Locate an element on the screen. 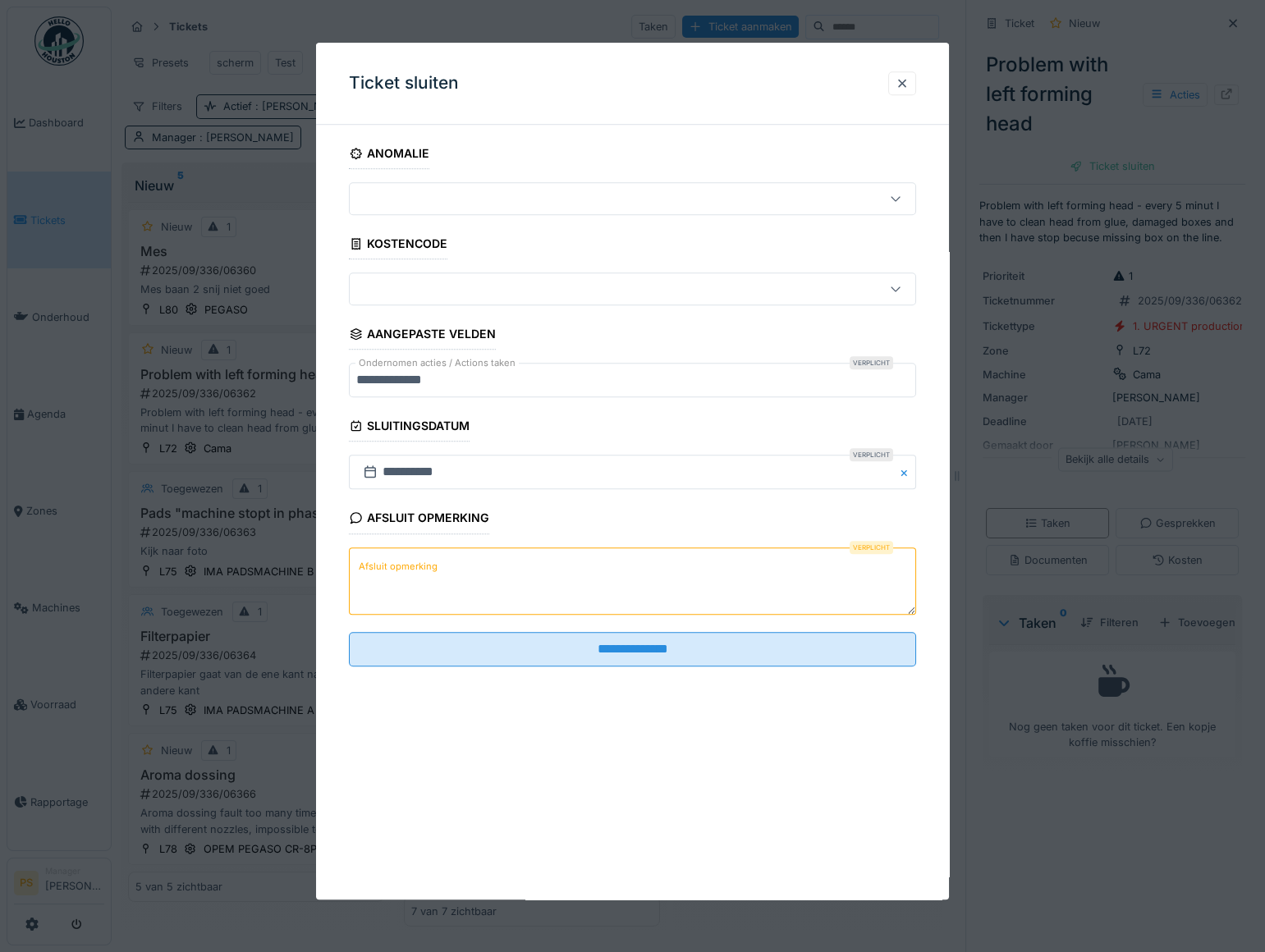 The image size is (1265, 952). button: Close is located at coordinates (907, 473).